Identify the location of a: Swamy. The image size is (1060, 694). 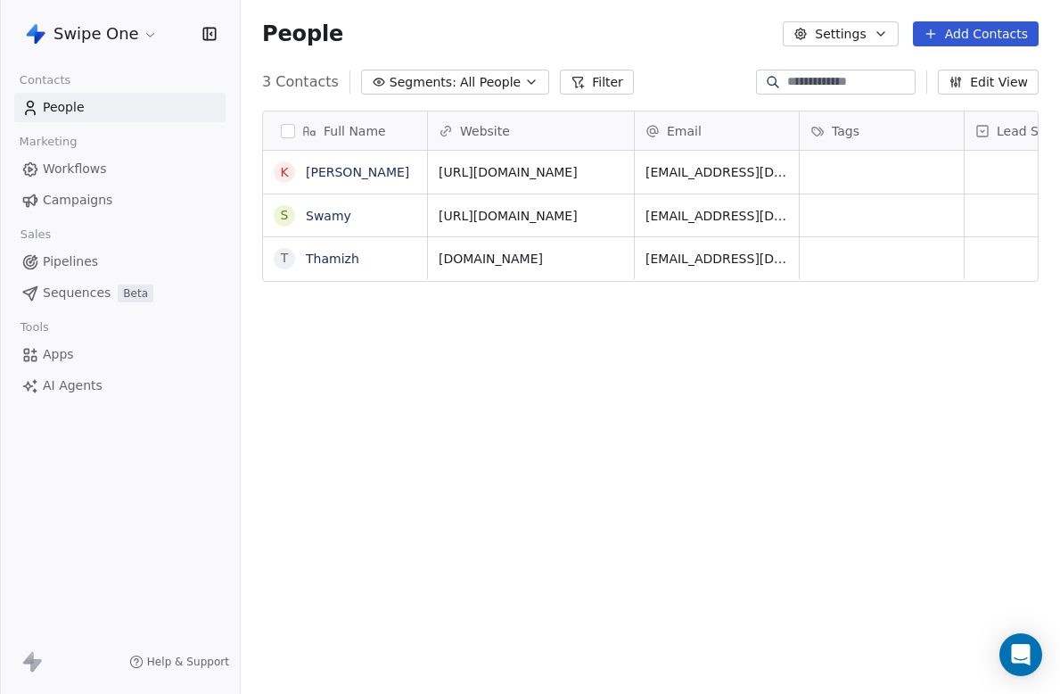
(328, 216).